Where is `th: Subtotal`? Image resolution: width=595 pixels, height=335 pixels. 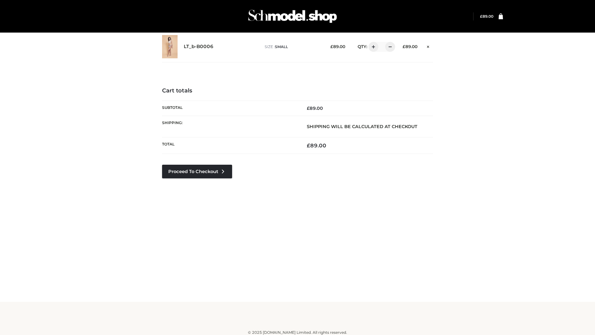 th: Subtotal is located at coordinates (230, 108).